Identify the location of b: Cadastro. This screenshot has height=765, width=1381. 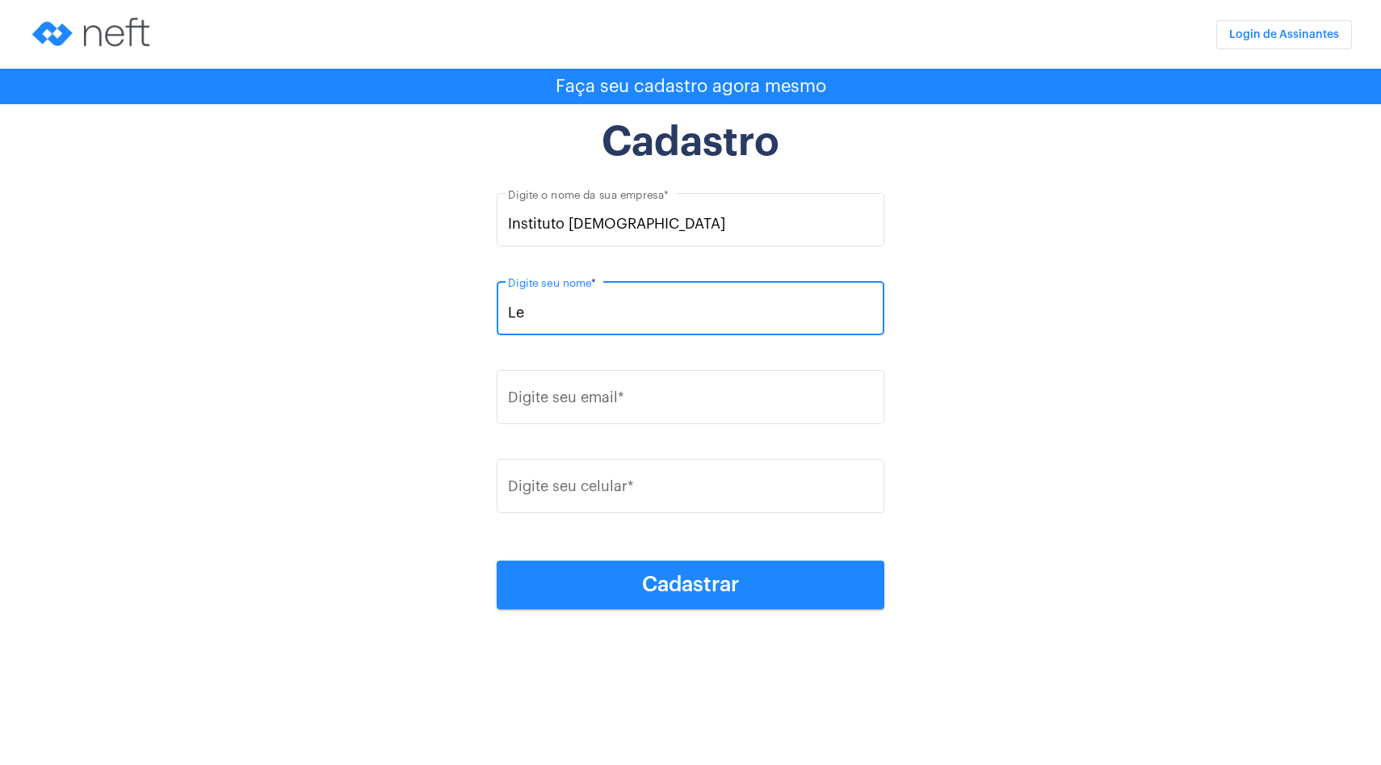
(690, 142).